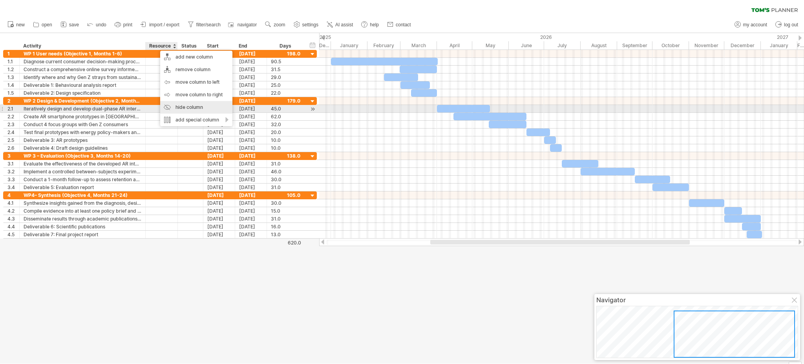 This screenshot has height=364, width=804. What do you see at coordinates (491, 45) in the screenshot?
I see `div: May 2026` at bounding box center [491, 45].